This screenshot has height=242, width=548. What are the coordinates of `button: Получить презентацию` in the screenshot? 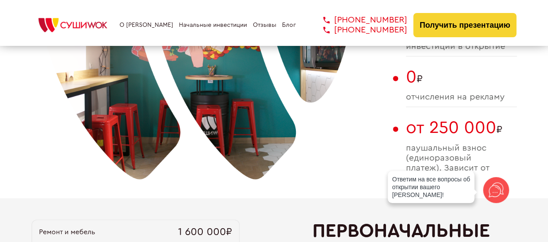 It's located at (465, 25).